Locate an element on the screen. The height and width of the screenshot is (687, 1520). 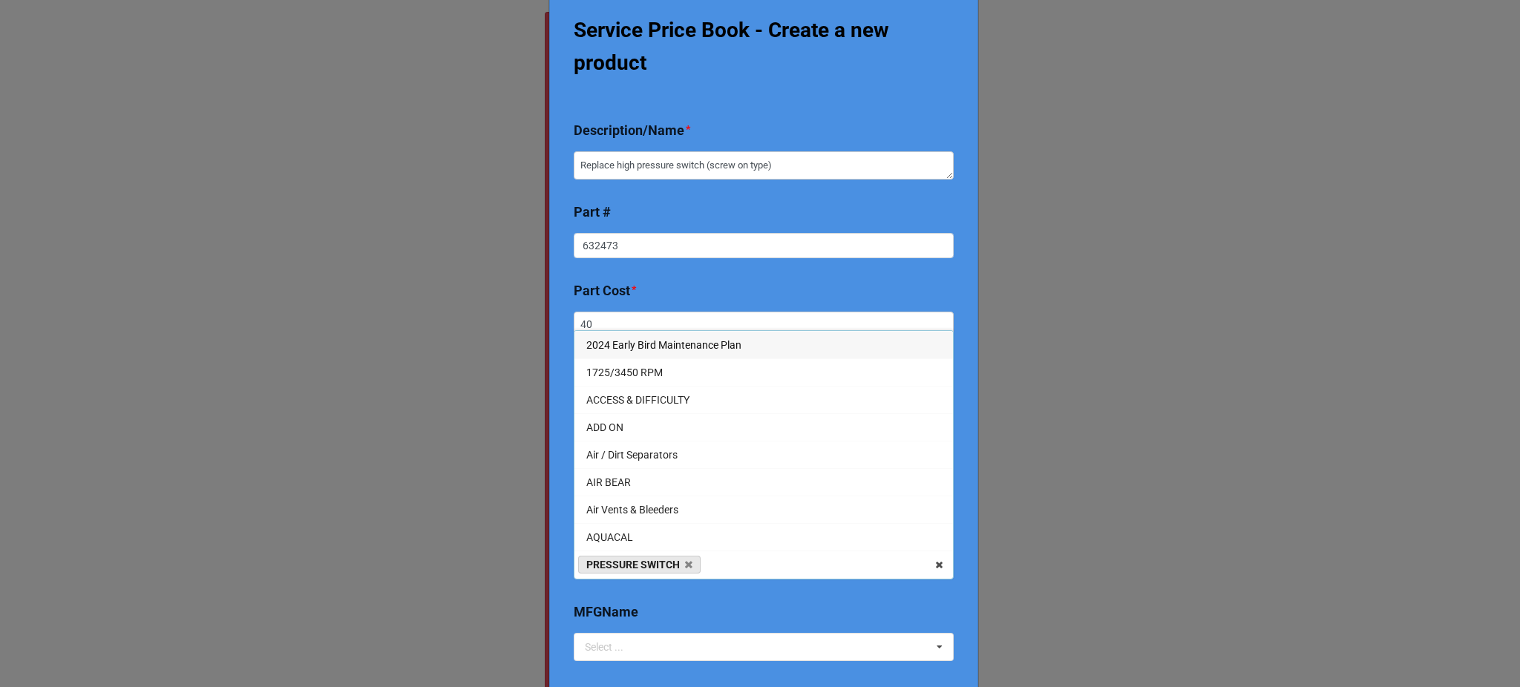
span: ACCESS & DIFFICULTY is located at coordinates (638, 400).